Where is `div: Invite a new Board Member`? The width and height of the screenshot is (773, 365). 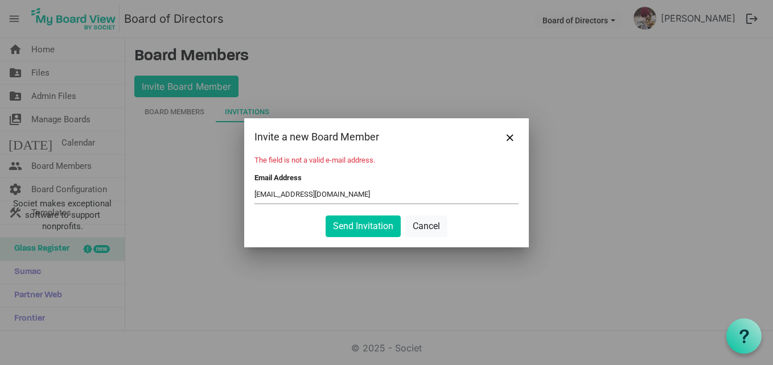 div: Invite a new Board Member is located at coordinates (360, 137).